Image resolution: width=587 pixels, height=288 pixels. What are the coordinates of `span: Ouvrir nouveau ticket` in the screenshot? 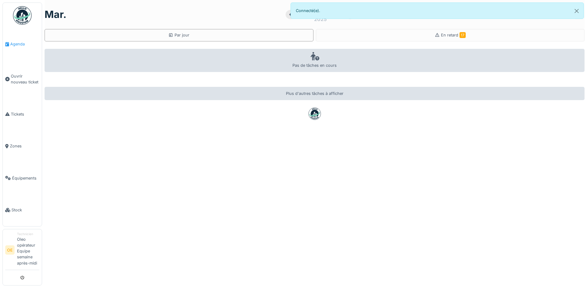 It's located at (25, 79).